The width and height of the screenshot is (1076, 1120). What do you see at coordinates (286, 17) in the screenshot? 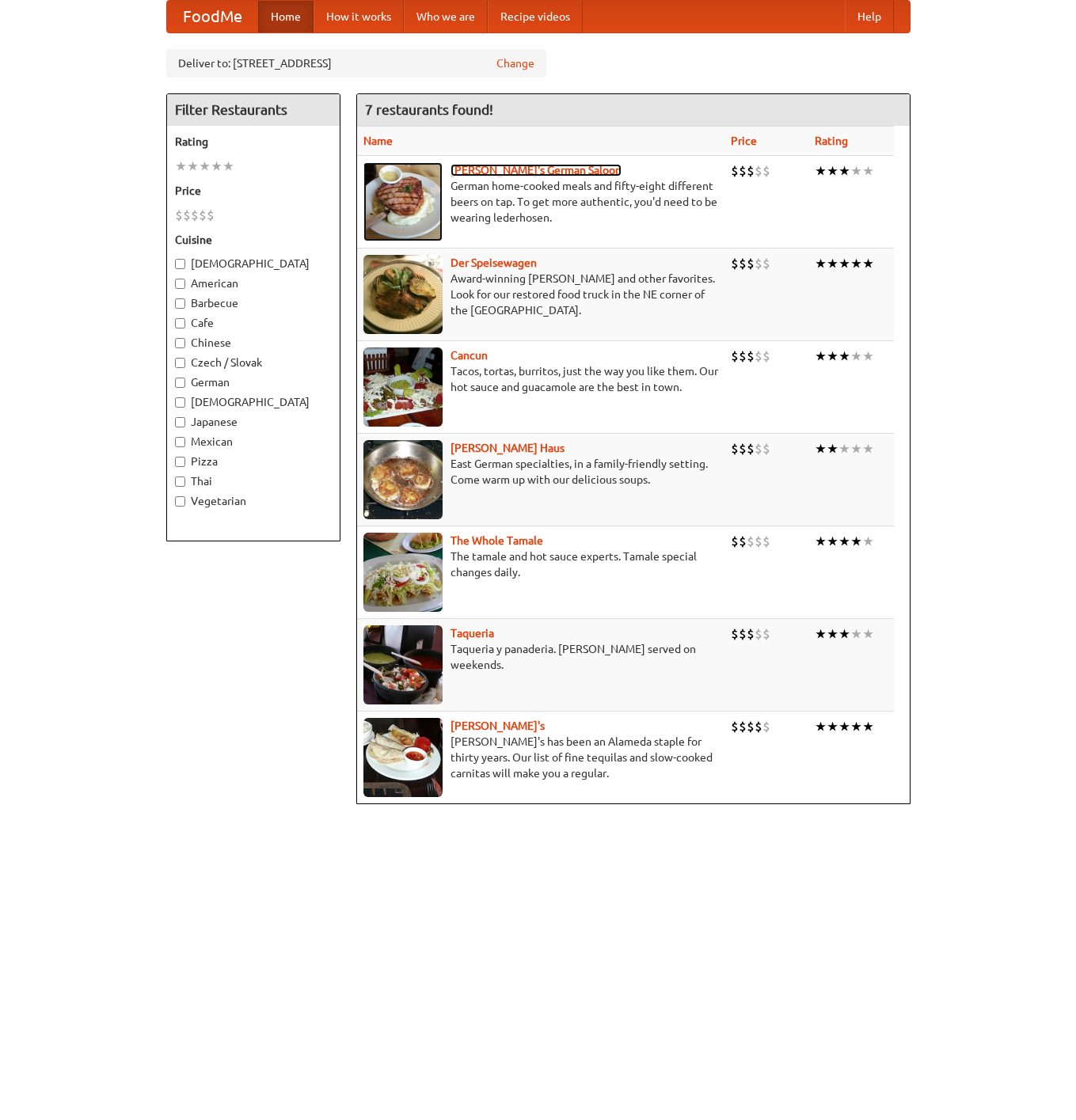
I see `a: Home` at bounding box center [286, 17].